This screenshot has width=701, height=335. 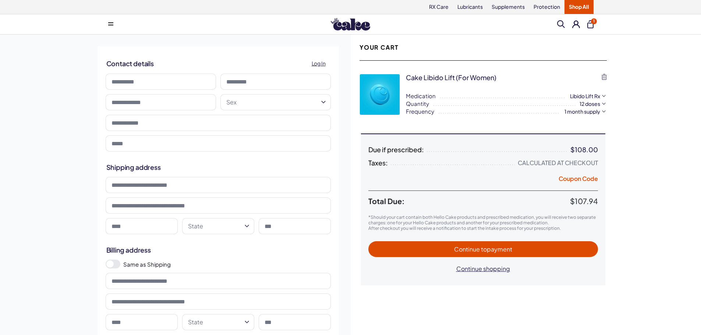 I want to click on button: Coupon Code, so click(x=578, y=180).